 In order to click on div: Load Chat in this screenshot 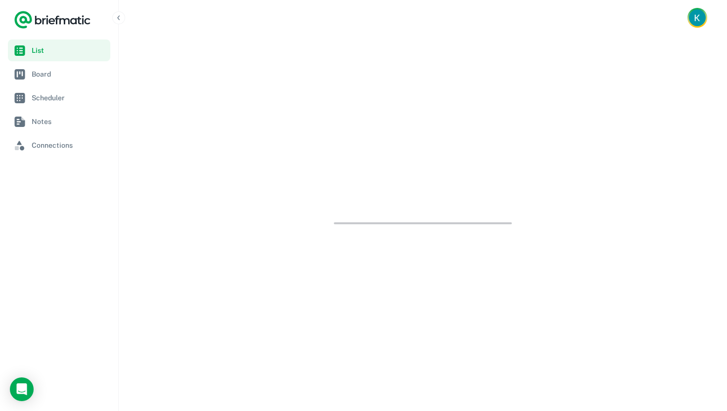, I will do `click(22, 390)`.